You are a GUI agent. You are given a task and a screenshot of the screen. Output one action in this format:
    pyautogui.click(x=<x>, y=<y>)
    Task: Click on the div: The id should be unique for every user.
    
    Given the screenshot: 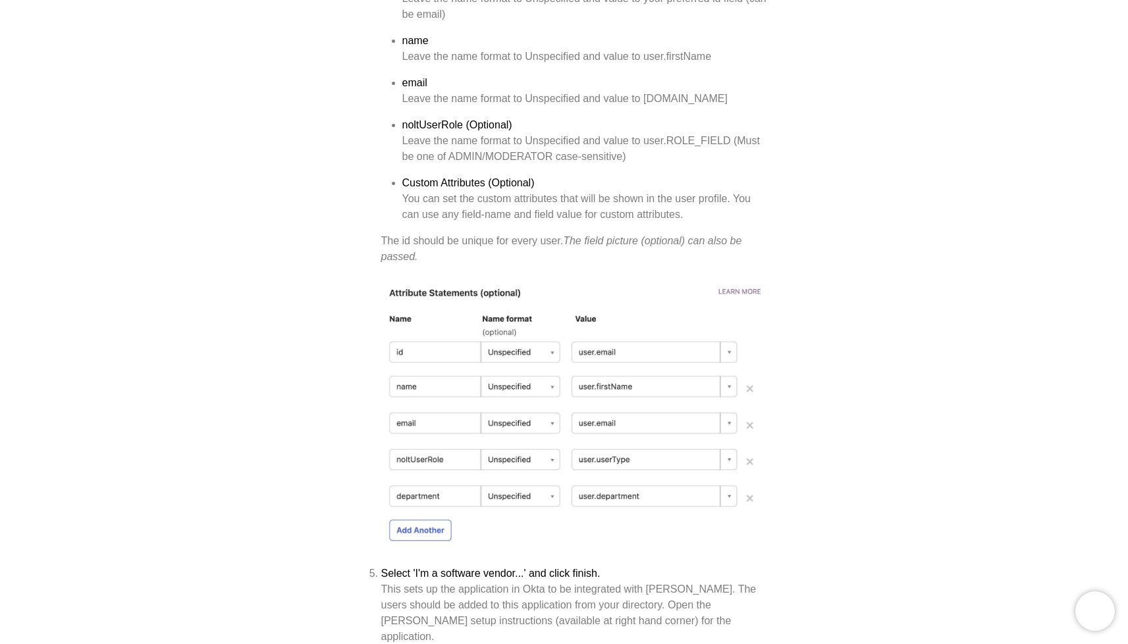 What is the action you would take?
    pyautogui.click(x=575, y=249)
    